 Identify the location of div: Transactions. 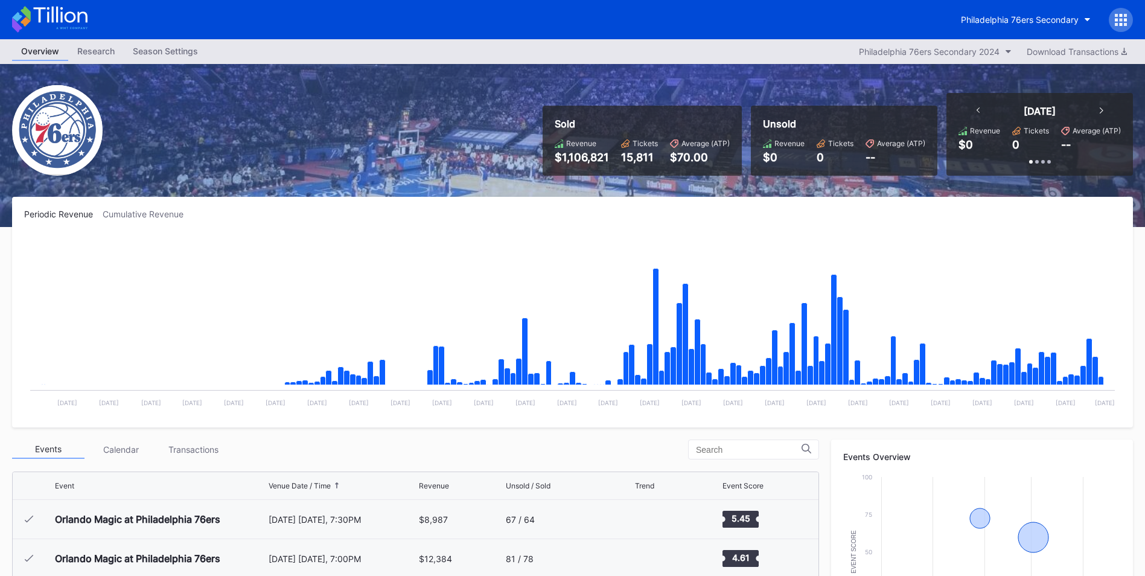
(193, 449).